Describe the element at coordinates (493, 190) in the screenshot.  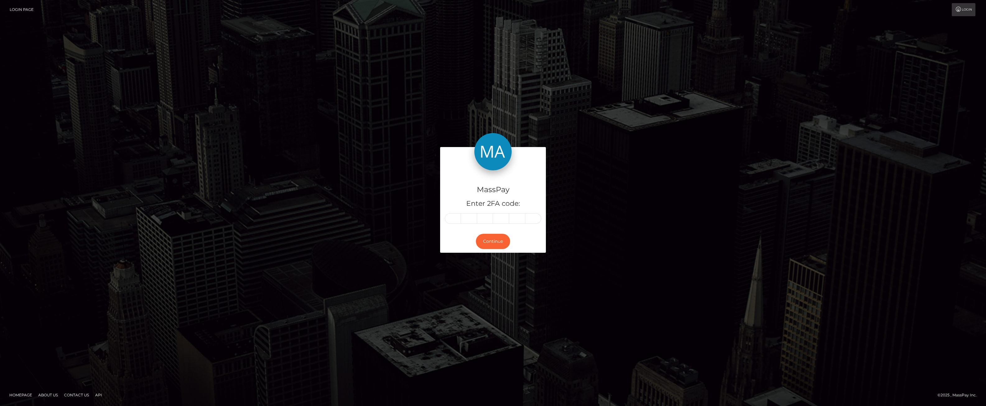
I see `h4: MassPay` at that location.